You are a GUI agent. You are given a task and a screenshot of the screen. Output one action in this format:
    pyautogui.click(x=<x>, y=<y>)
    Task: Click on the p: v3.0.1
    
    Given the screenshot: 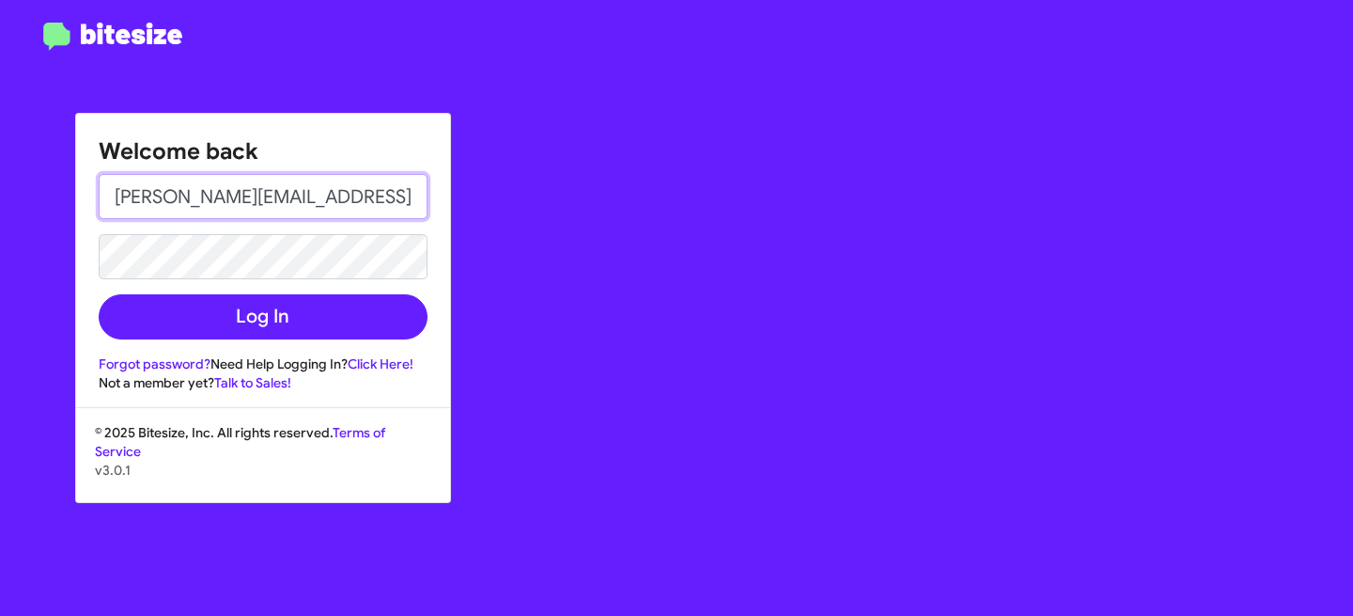 What is the action you would take?
    pyautogui.click(x=263, y=470)
    